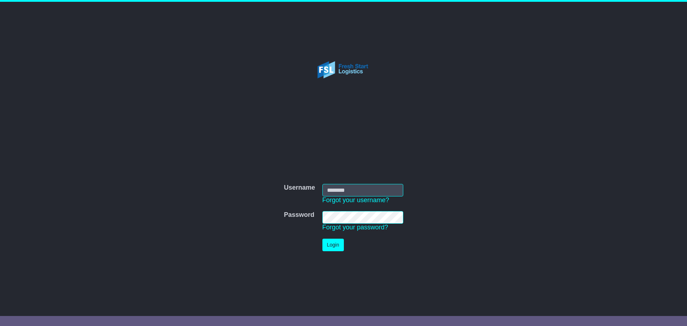 The height and width of the screenshot is (326, 687). I want to click on label: Username, so click(299, 188).